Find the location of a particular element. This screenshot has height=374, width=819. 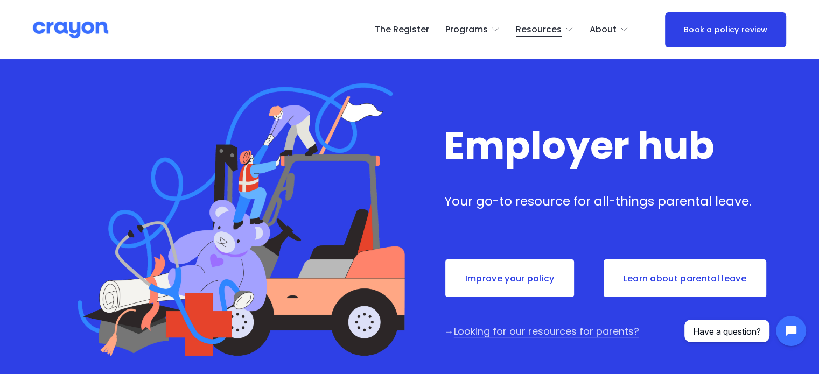

span: Programs is located at coordinates (466, 30).